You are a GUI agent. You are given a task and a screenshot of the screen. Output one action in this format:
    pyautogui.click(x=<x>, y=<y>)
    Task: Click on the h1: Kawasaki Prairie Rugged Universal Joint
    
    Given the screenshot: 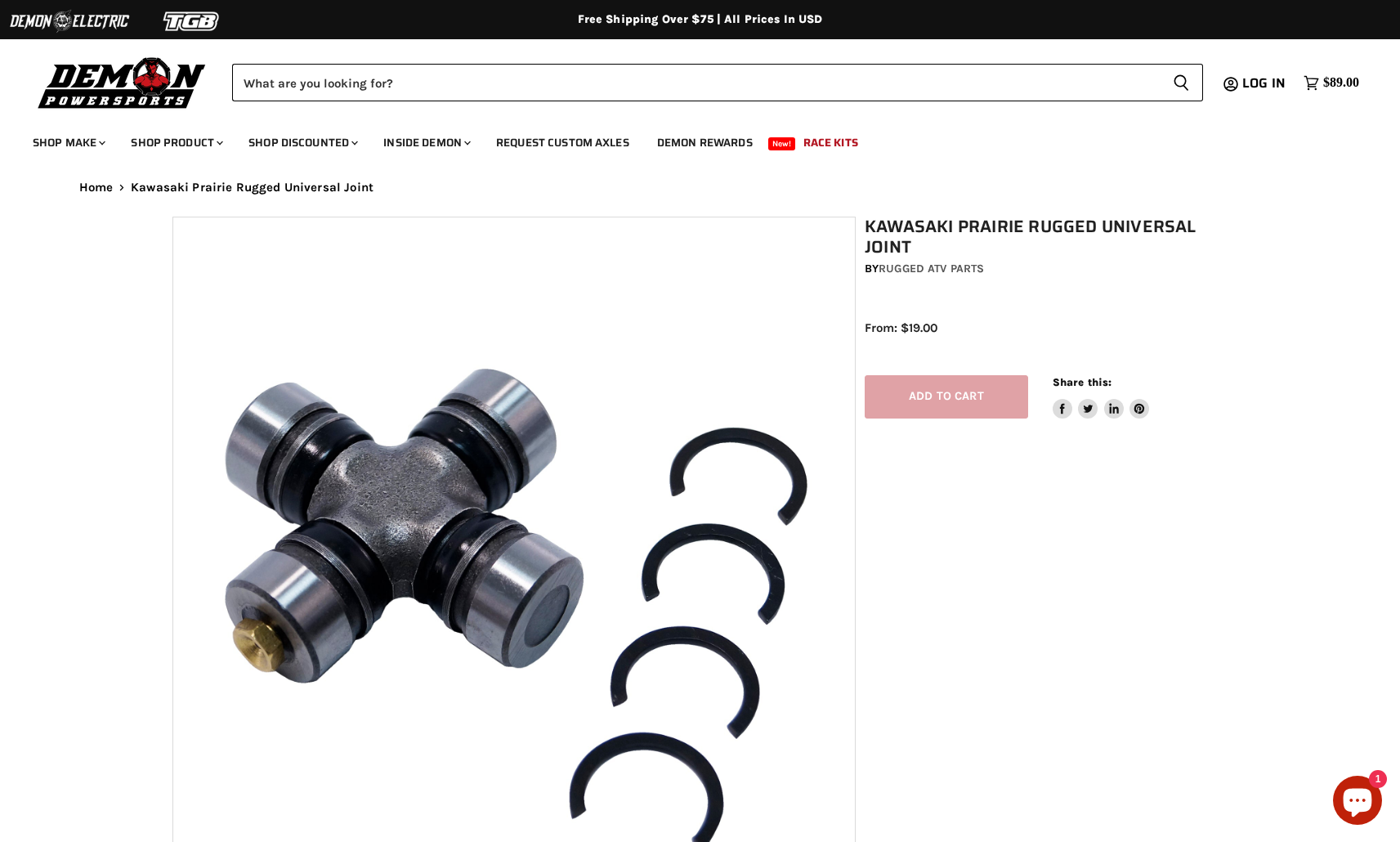 What is the action you would take?
    pyautogui.click(x=1051, y=237)
    